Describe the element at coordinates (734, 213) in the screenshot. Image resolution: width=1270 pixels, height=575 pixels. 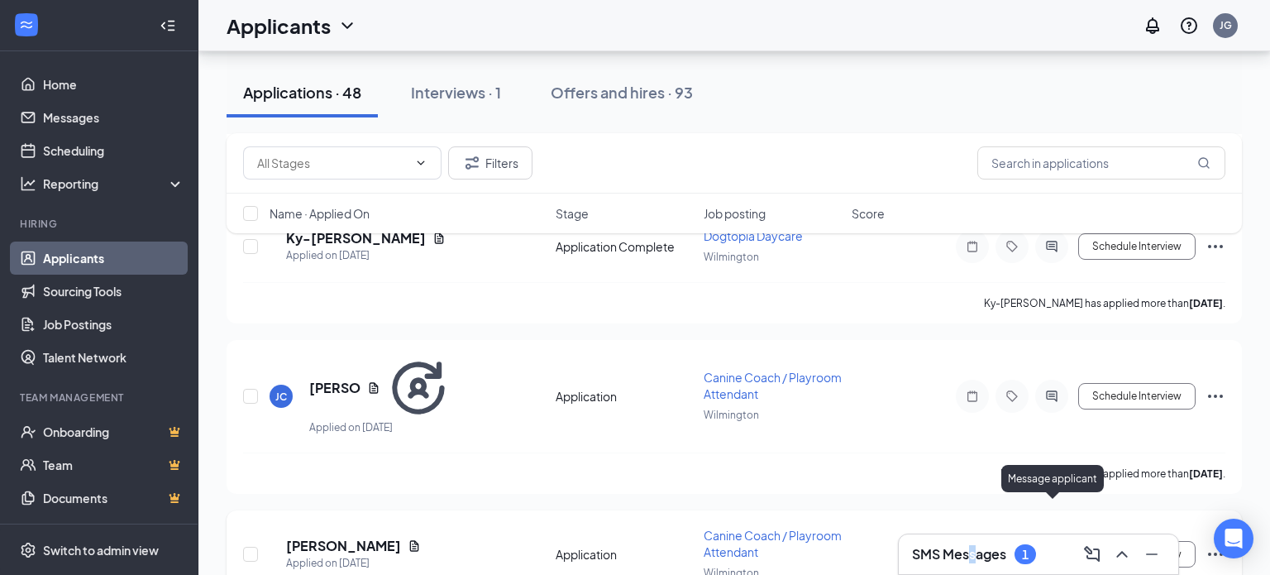
I see `span: Job posting` at that location.